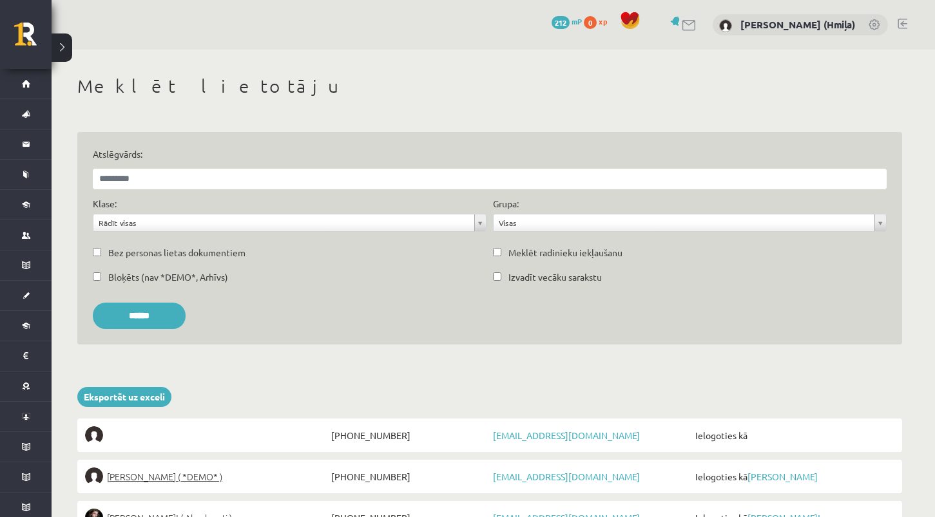 The height and width of the screenshot is (517, 935). What do you see at coordinates (566, 21) in the screenshot?
I see `a: 212 mP` at bounding box center [566, 21].